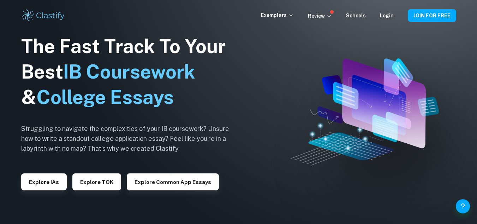  I want to click on button: Explore IAs, so click(44, 182).